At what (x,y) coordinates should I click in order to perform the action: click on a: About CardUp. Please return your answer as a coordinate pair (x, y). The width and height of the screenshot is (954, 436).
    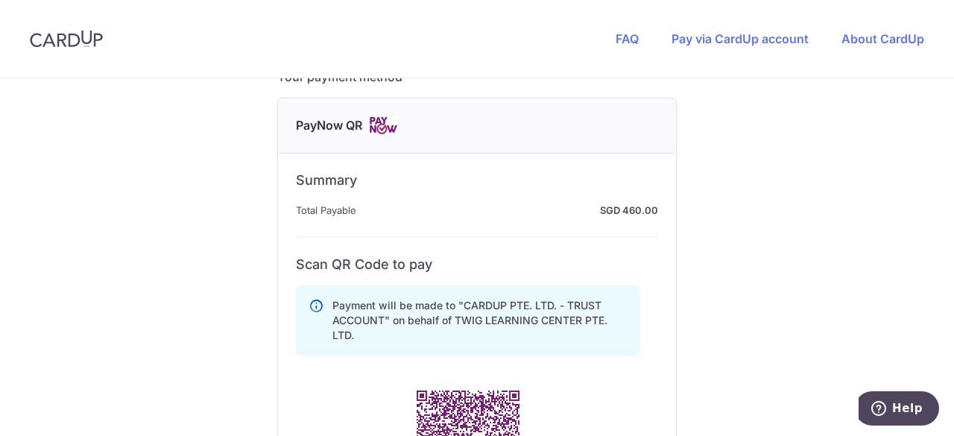
    Looking at the image, I should click on (883, 39).